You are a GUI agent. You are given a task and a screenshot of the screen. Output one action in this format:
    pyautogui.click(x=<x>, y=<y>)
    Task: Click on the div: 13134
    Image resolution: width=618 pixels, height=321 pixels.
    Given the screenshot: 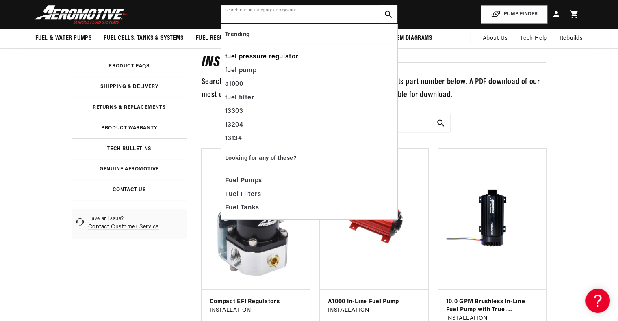 What is the action you would take?
    pyautogui.click(x=309, y=139)
    